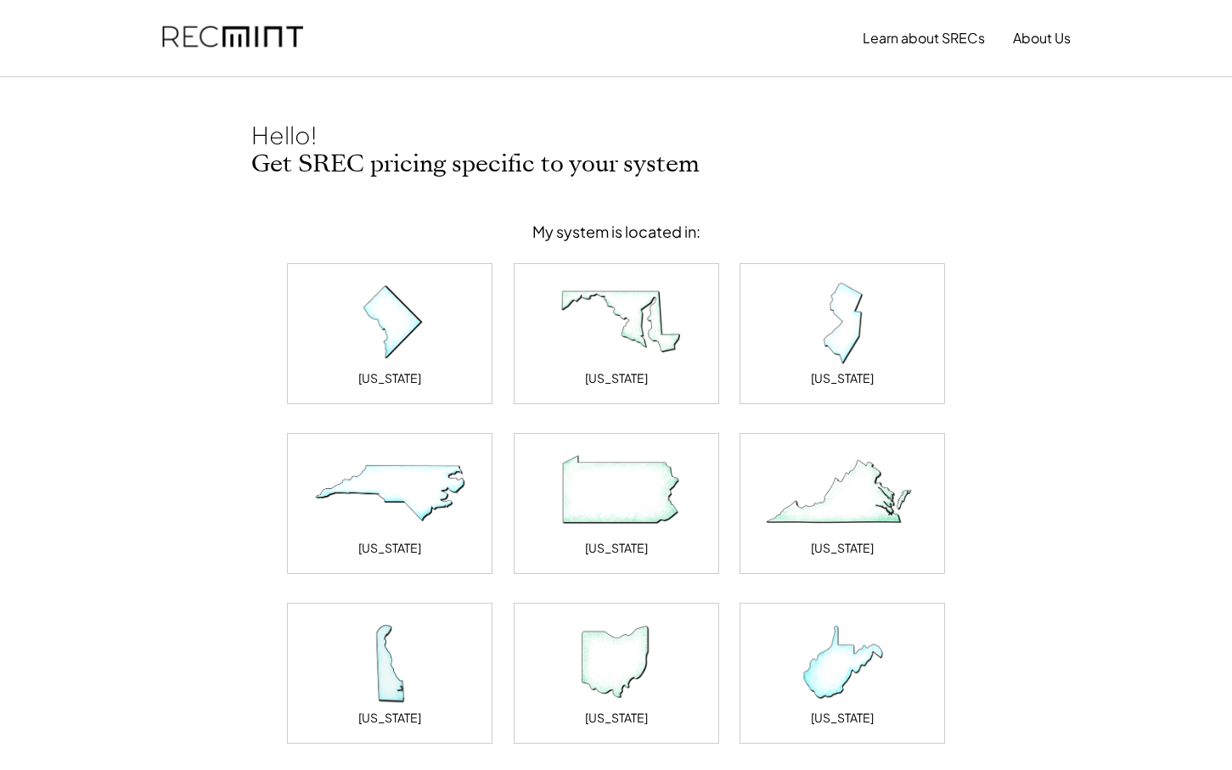 This screenshot has height=770, width=1232. I want to click on img: Ohio, so click(617, 663).